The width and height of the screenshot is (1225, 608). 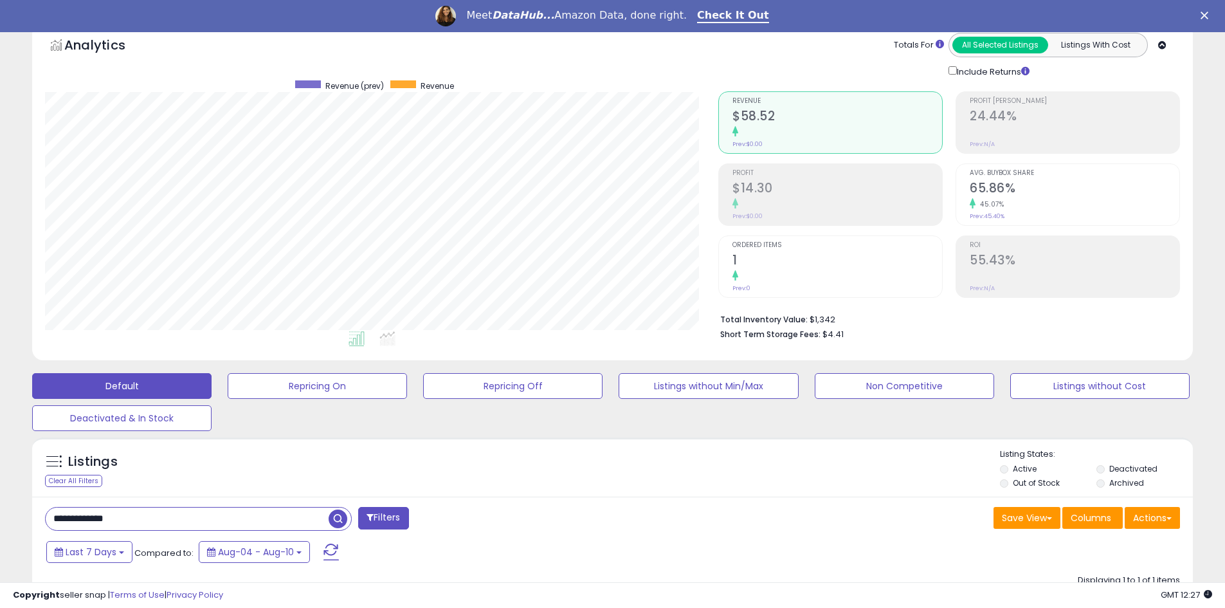 I want to click on button: Repricing On, so click(x=317, y=386).